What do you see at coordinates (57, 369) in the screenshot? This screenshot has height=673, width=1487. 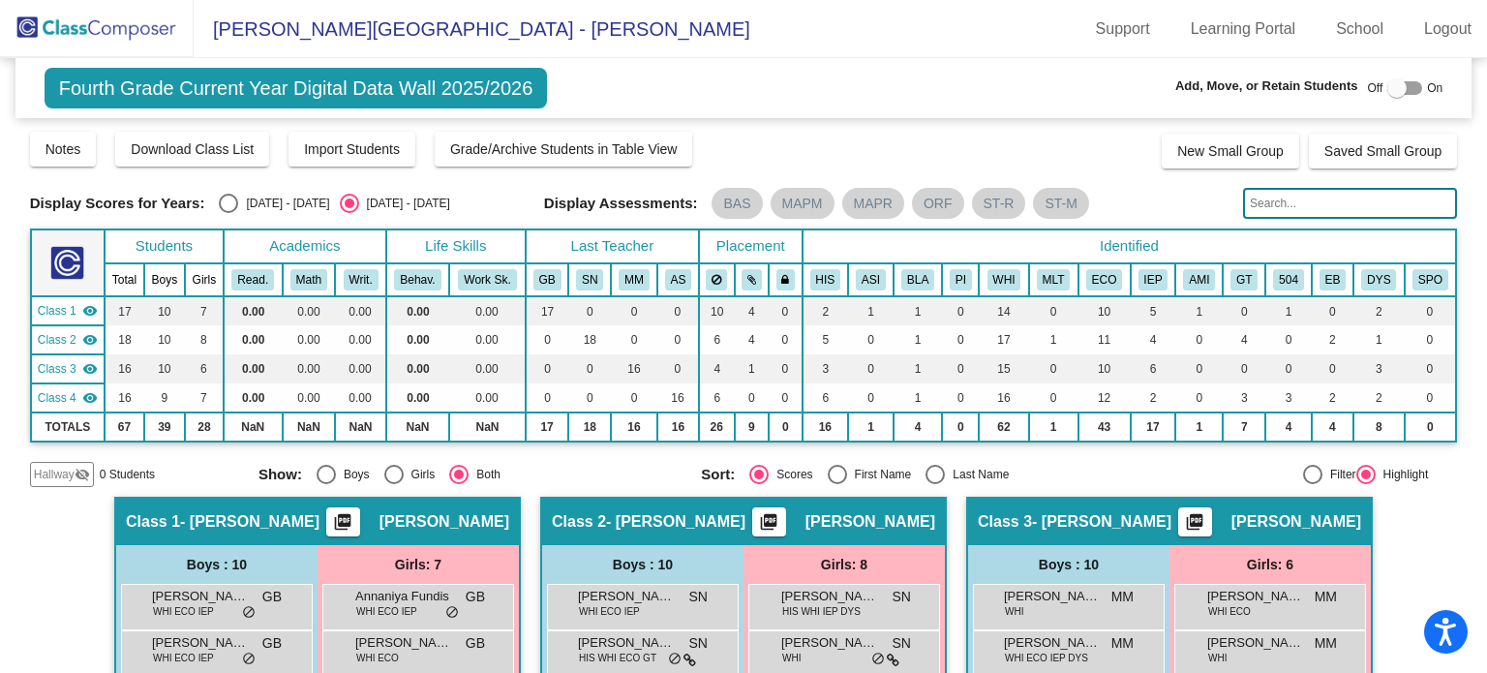 I see `span: Class 3` at bounding box center [57, 369].